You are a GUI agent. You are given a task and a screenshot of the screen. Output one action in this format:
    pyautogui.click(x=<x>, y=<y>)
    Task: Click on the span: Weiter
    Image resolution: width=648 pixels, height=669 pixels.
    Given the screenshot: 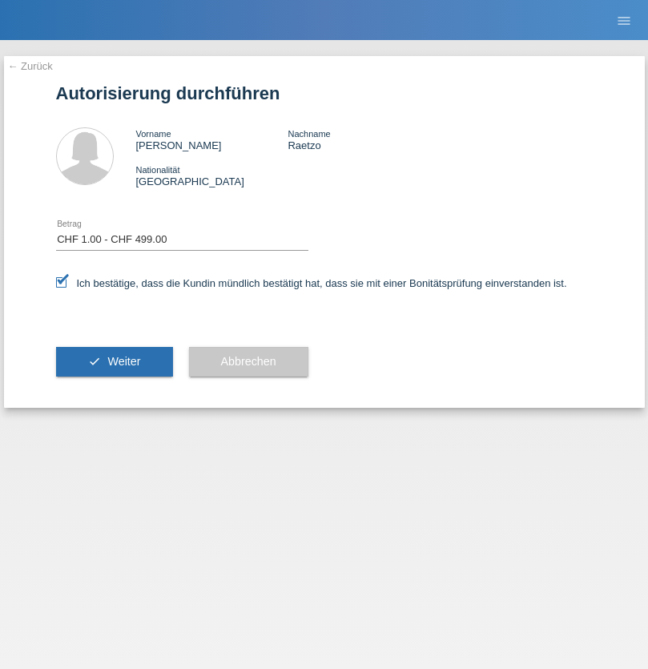 What is the action you would take?
    pyautogui.click(x=123, y=361)
    